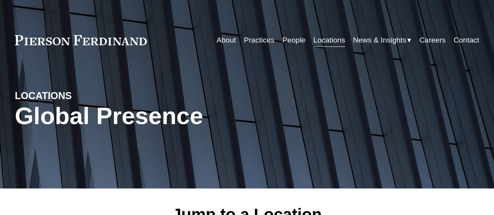  Describe the element at coordinates (382, 40) in the screenshot. I see `a: folder dropdown` at that location.